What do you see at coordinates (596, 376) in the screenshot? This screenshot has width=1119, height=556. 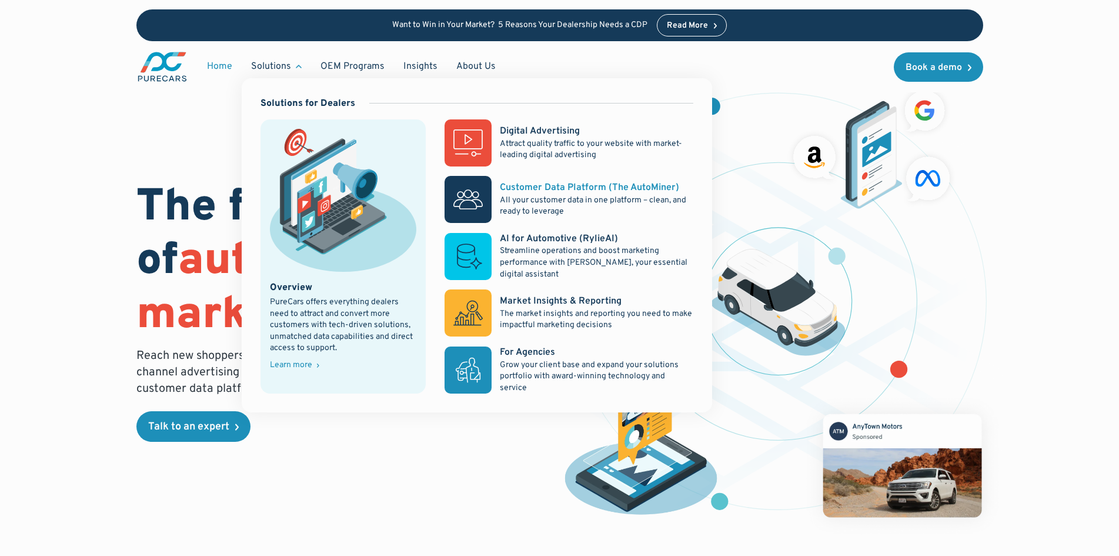 I see `p: Grow your client base and expand your solutions portfolio with award-winning technology and service` at bounding box center [596, 376].